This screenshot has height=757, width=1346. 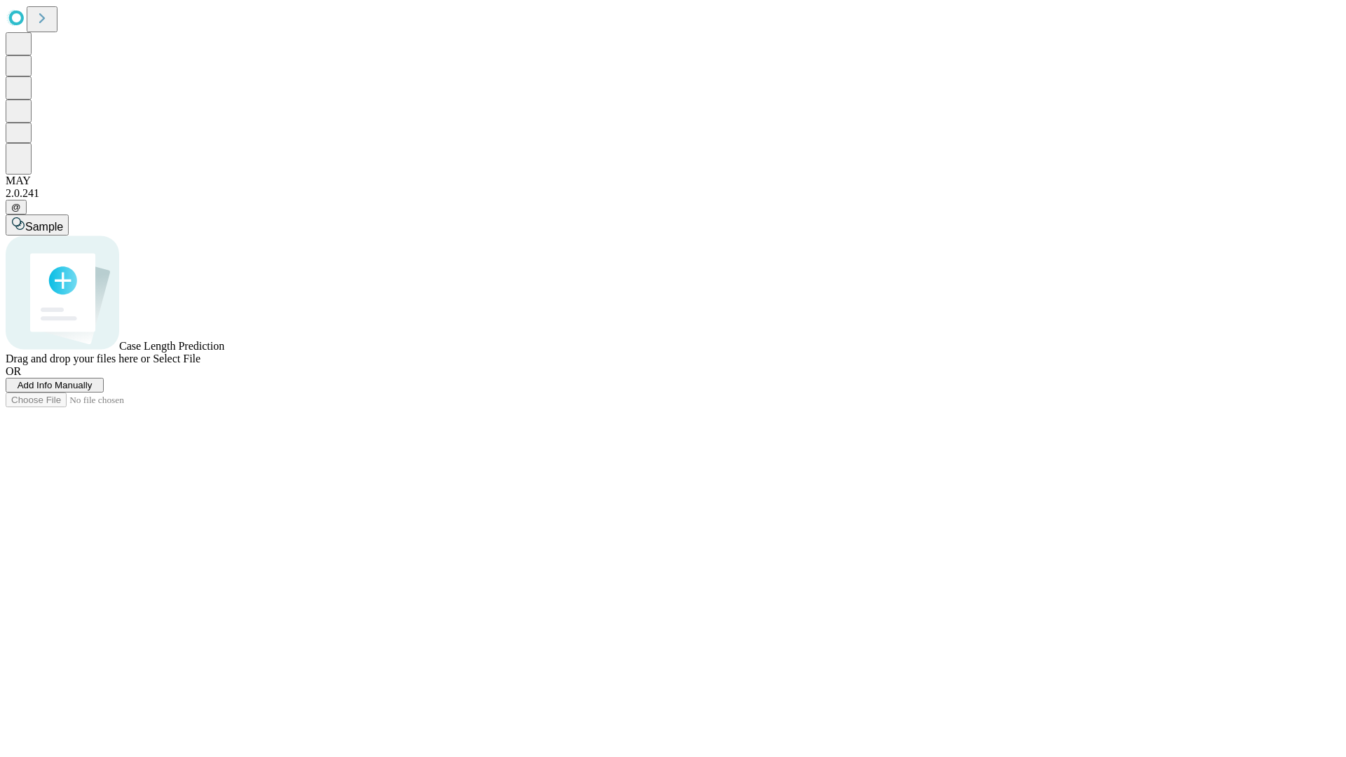 I want to click on span: OR, so click(x=13, y=371).